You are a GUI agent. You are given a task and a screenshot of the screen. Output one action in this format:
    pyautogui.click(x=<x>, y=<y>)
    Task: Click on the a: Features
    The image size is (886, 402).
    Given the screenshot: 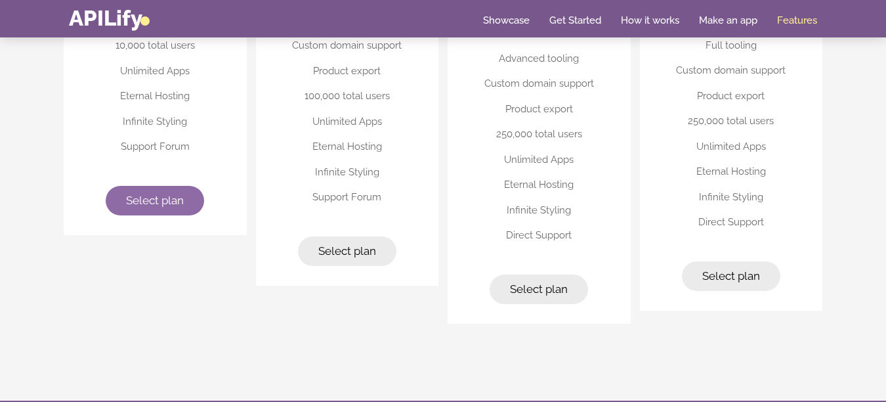 What is the action you would take?
    pyautogui.click(x=797, y=20)
    